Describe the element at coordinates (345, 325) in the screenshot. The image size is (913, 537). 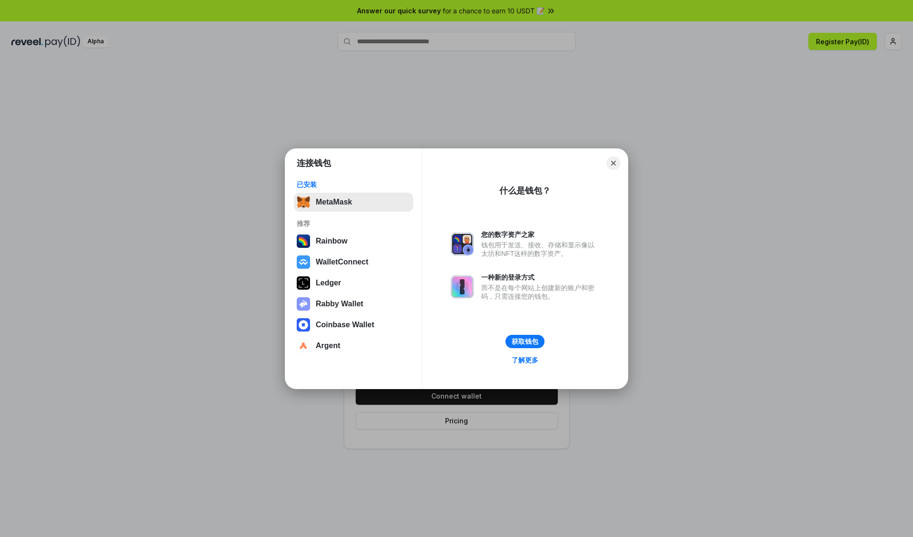
I see `div: Coinbase Wallet` at that location.